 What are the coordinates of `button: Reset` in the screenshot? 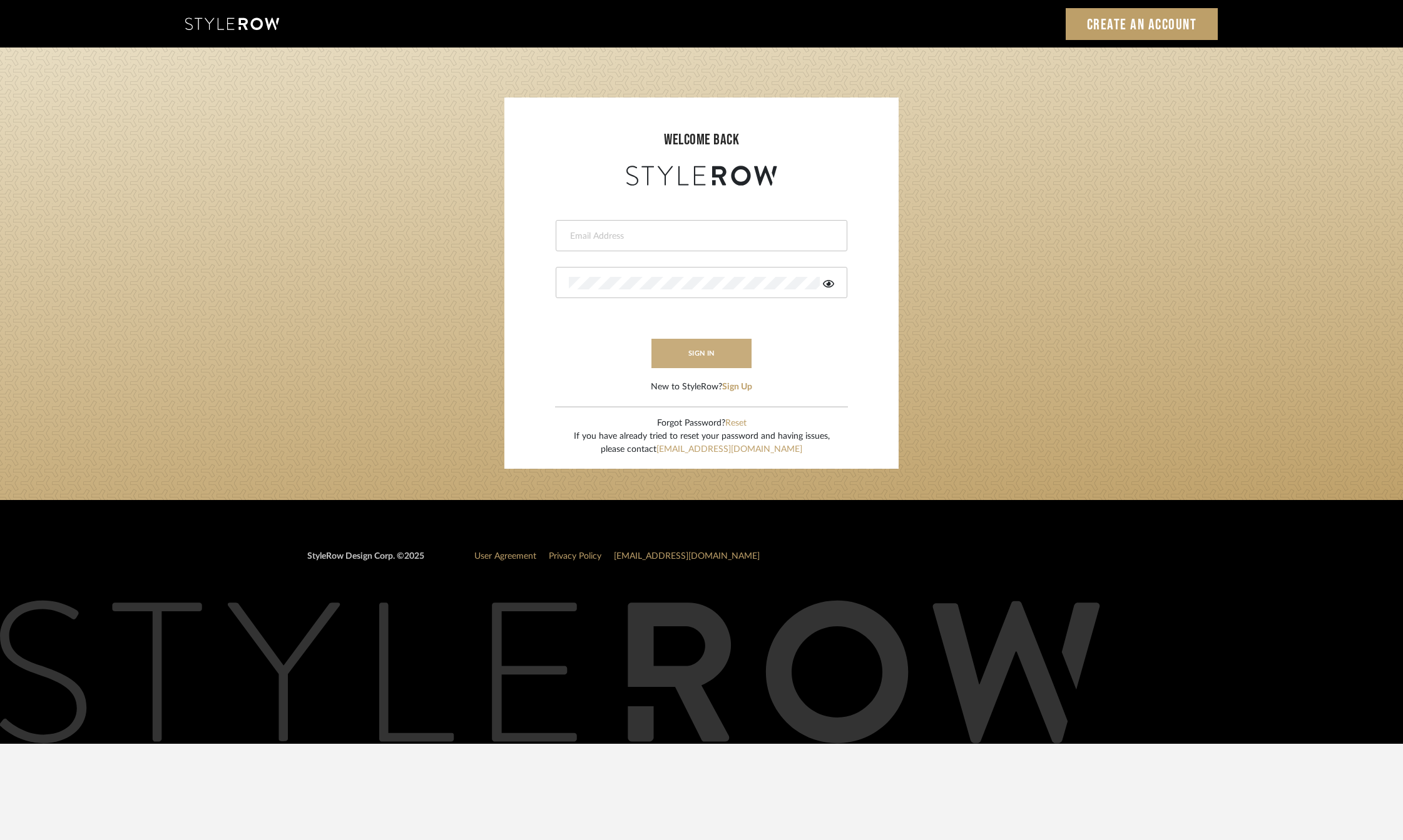 It's located at (735, 423).